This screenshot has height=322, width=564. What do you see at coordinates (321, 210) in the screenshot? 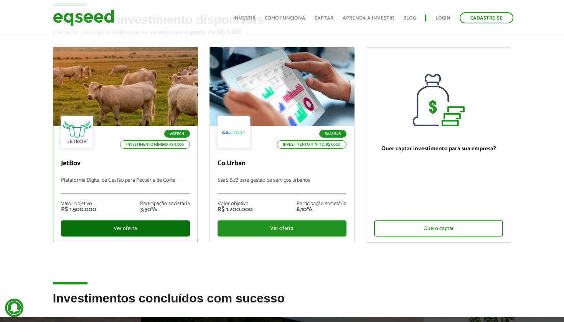
I see `div: 8,10%` at bounding box center [321, 210].